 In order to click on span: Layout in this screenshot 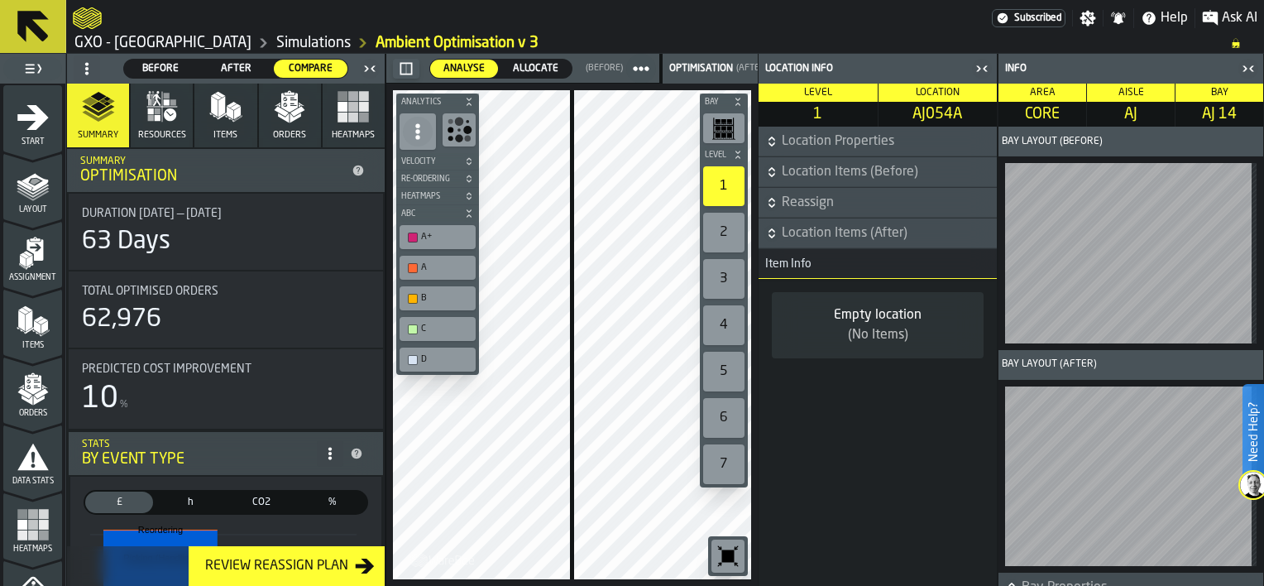, I will do `click(32, 209)`.